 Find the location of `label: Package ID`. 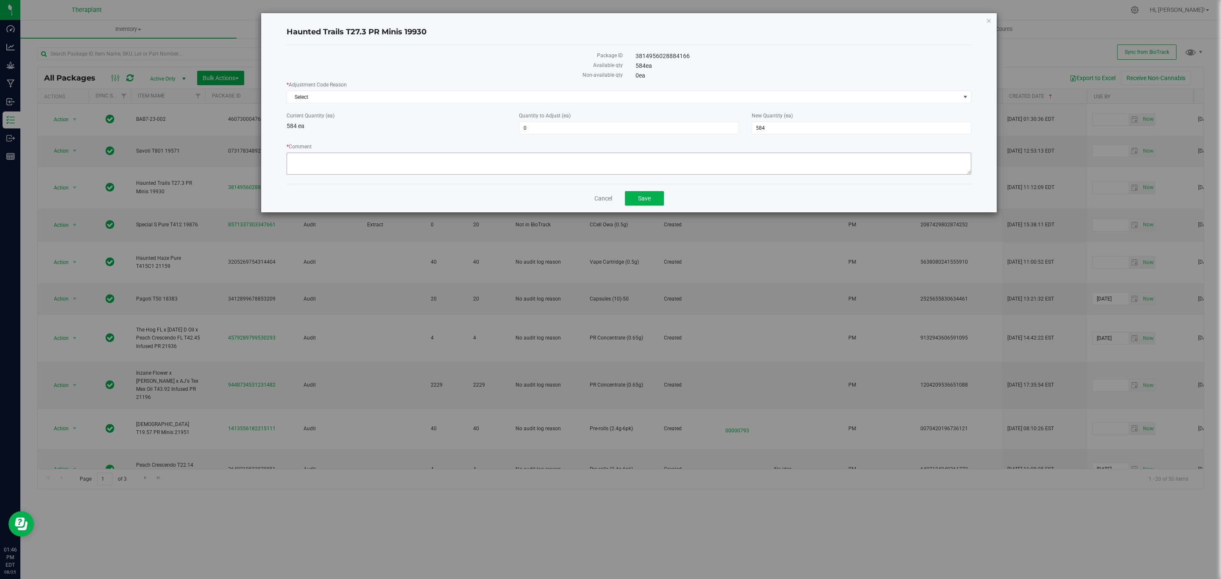

label: Package ID is located at coordinates (454, 56).